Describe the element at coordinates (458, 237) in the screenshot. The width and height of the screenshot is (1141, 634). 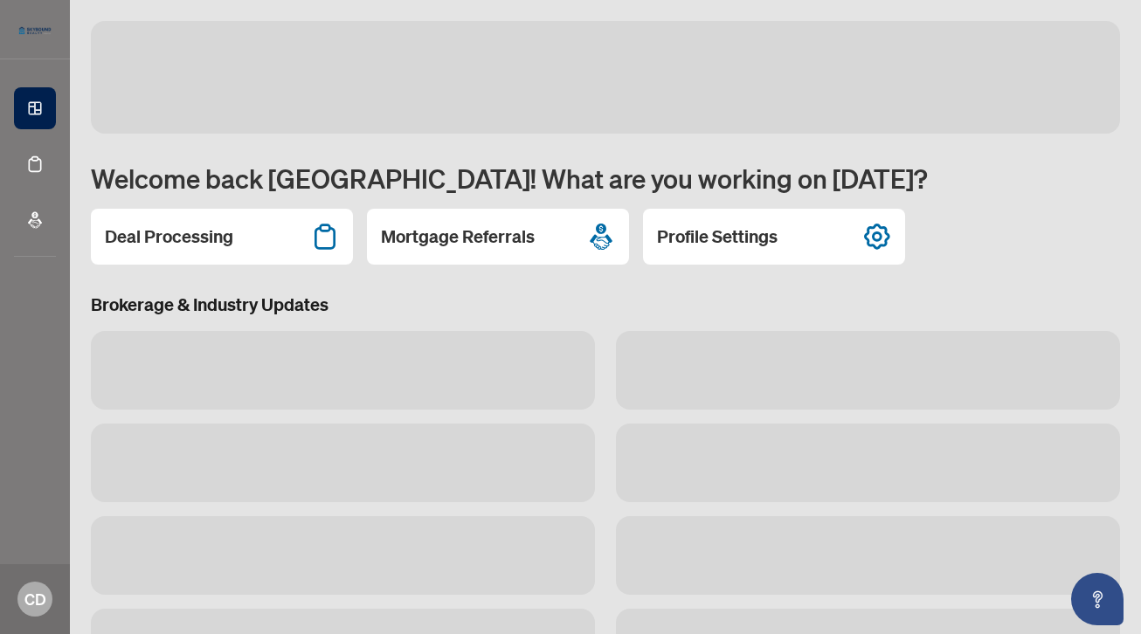
I see `h2: Mortgage Referrals` at that location.